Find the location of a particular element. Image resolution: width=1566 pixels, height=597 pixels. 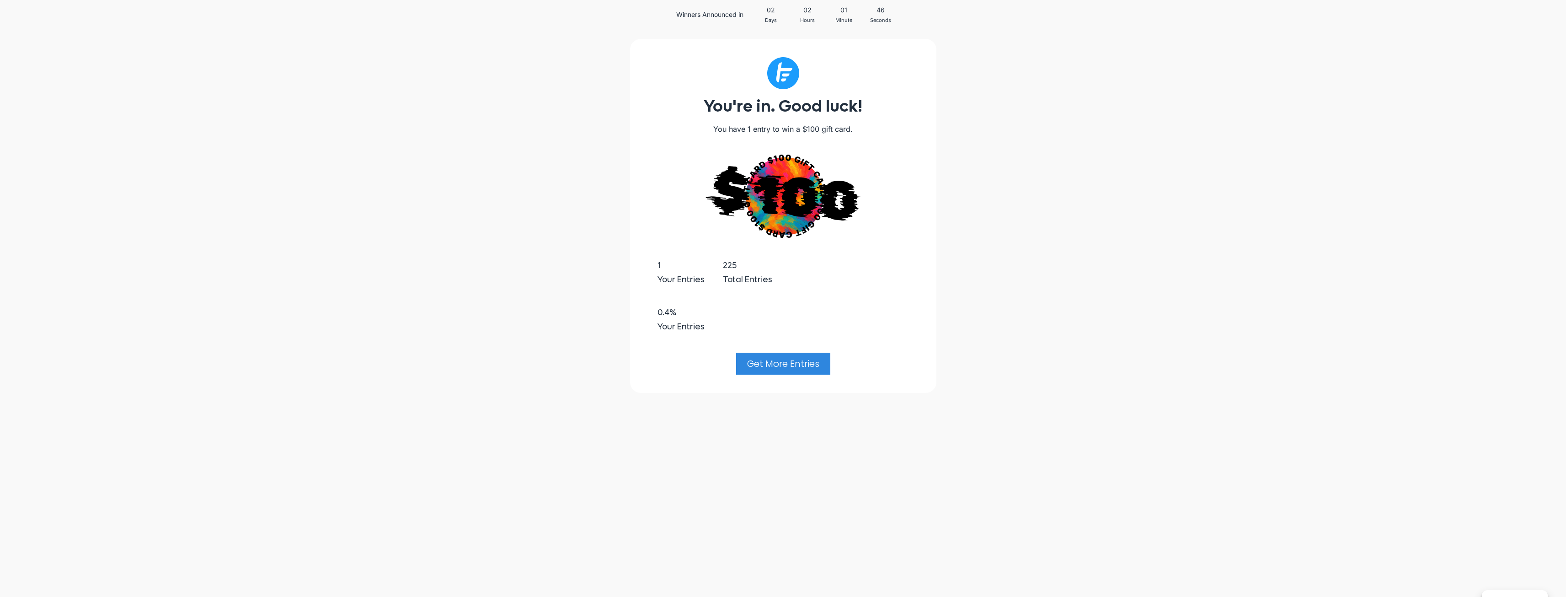

span: 01 is located at coordinates (844, 10).